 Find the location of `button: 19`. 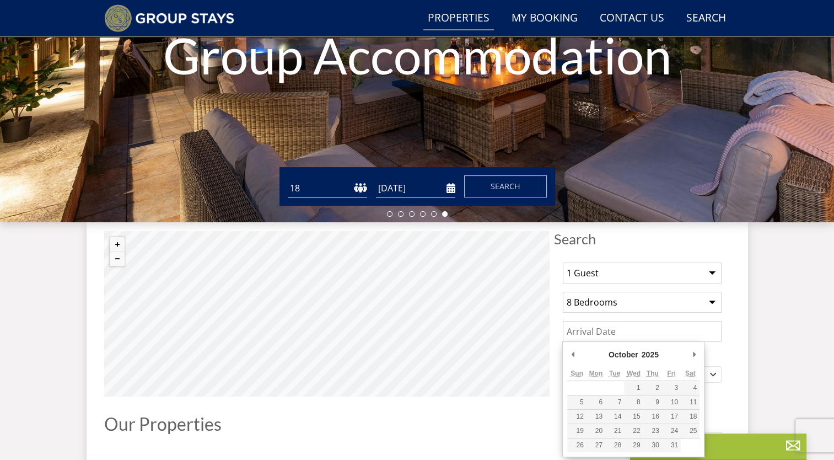

button: 19 is located at coordinates (577, 431).